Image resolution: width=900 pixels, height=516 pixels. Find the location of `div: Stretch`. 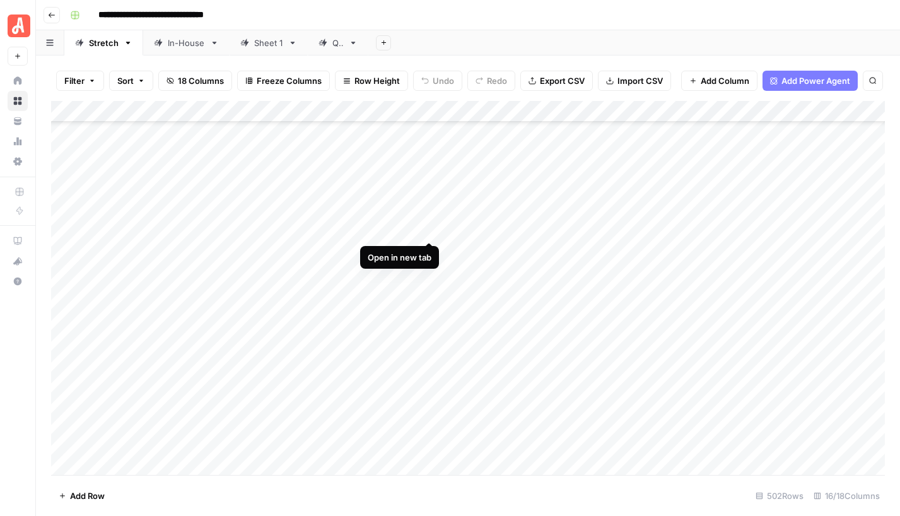

div: Stretch is located at coordinates (103, 43).